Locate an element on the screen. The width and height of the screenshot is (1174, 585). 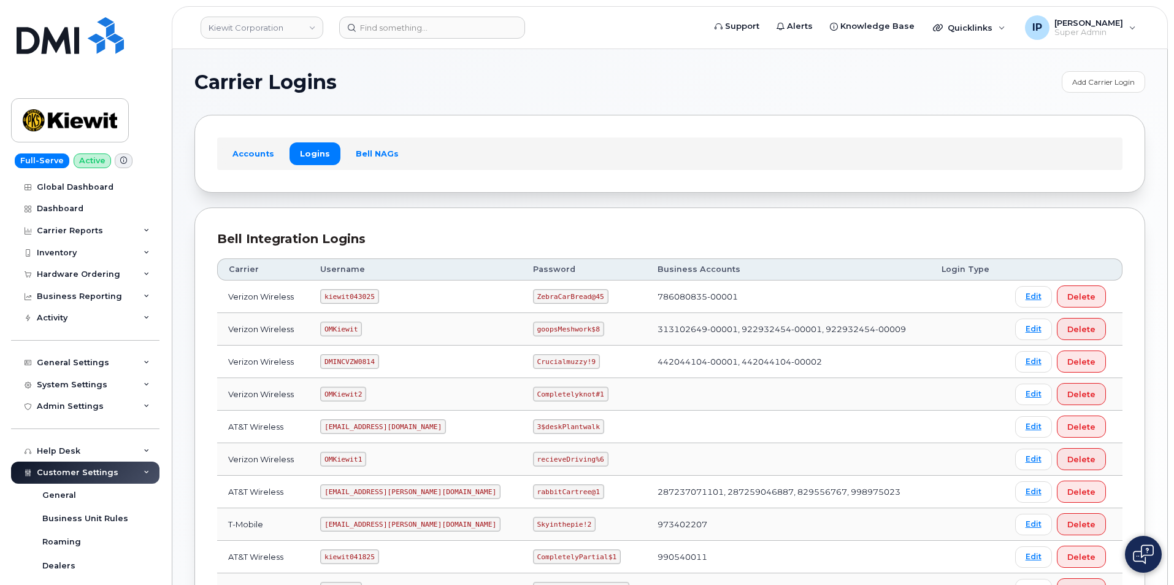
th: Password is located at coordinates (584, 269).